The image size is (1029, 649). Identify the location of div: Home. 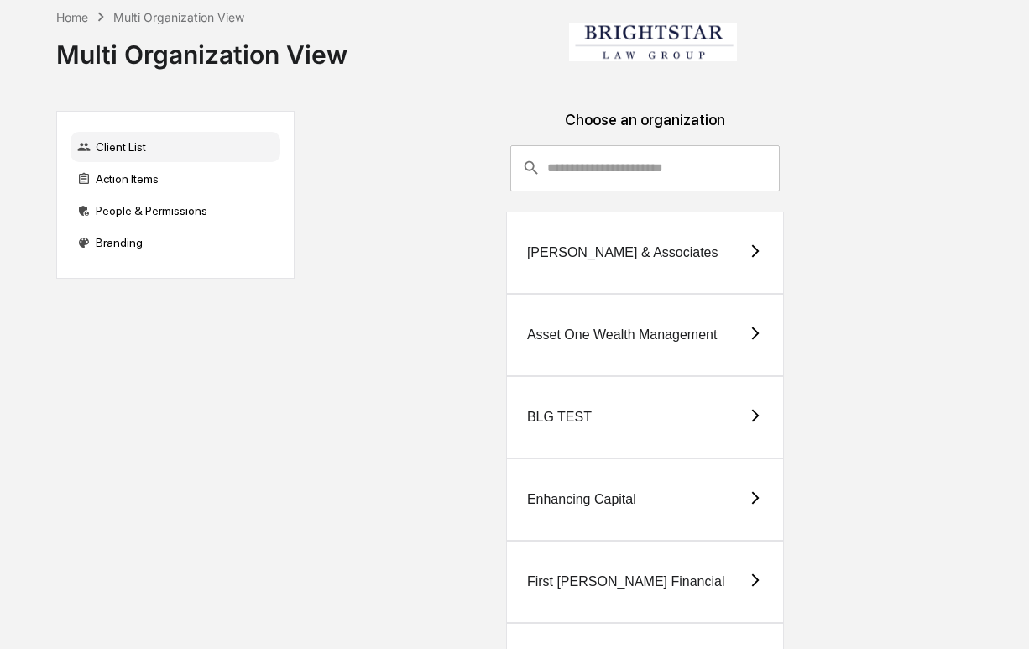
(72, 17).